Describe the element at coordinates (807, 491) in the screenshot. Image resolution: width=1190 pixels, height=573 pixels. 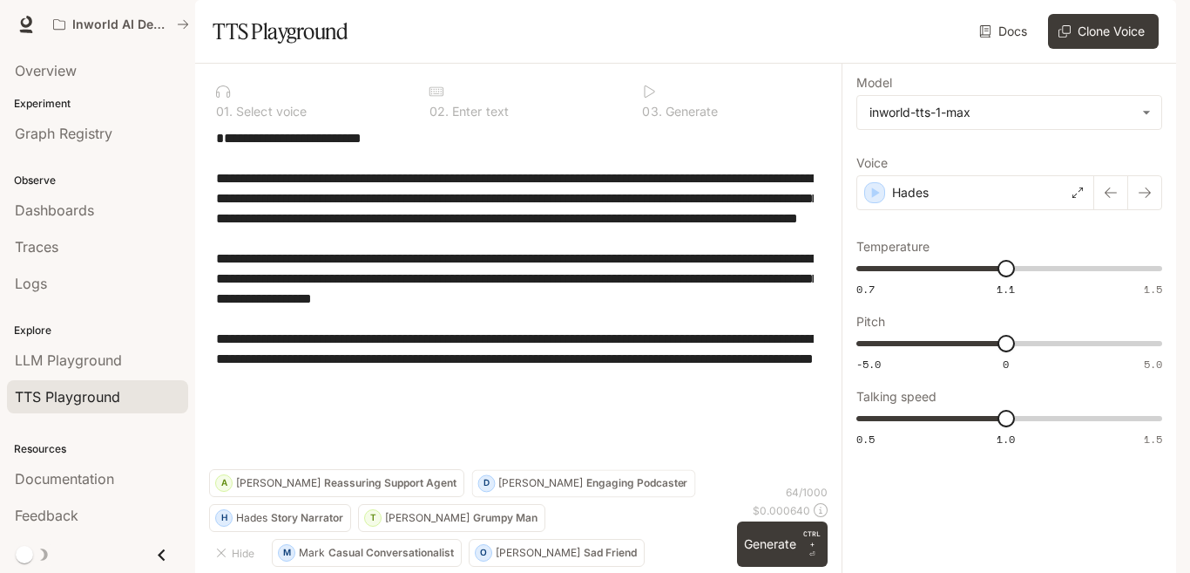
I see `p: 64 / 1000` at that location.